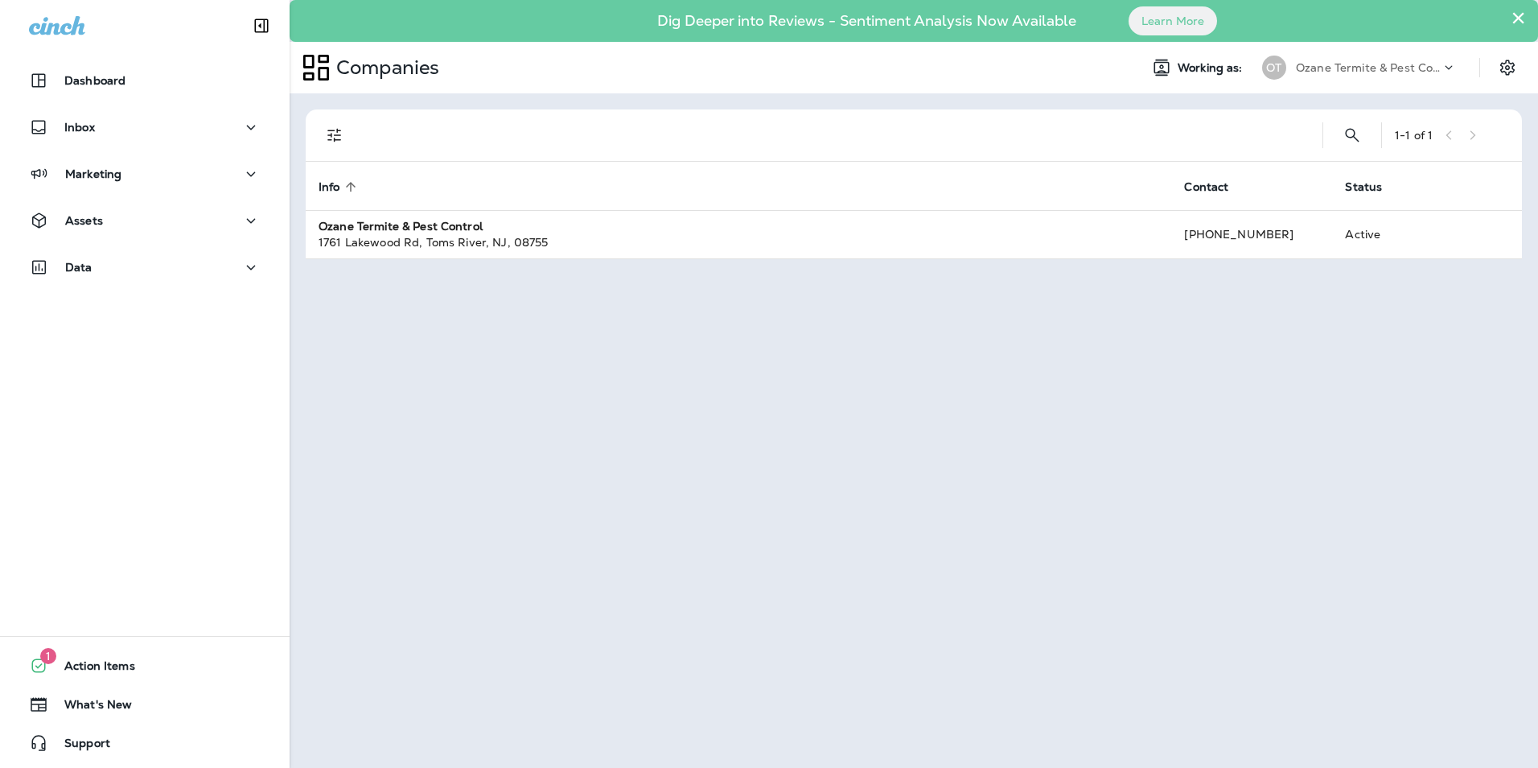 The height and width of the screenshot is (768, 1538). Describe the element at coordinates (84, 220) in the screenshot. I see `p: Assets` at that location.